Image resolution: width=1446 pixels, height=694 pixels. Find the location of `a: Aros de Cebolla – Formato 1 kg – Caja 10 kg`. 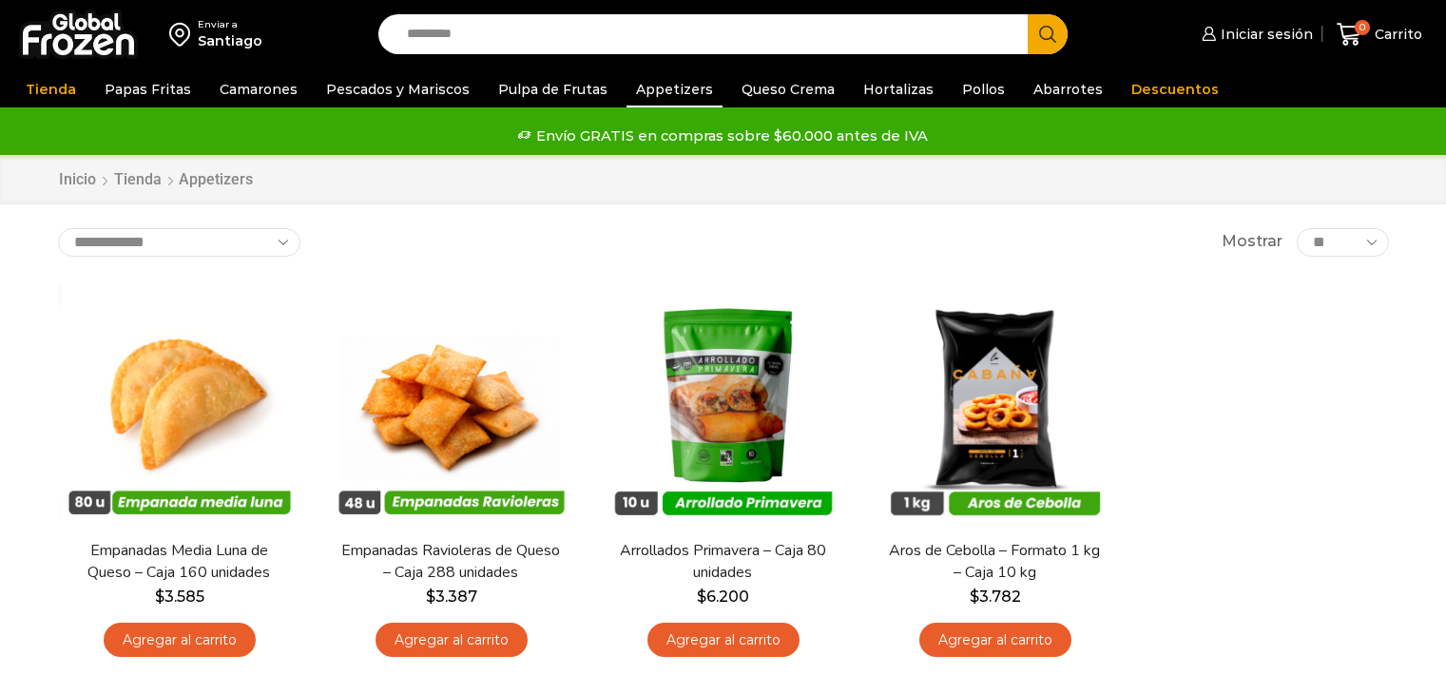

a: Aros de Cebolla – Formato 1 kg – Caja 10 kg is located at coordinates (994, 562).